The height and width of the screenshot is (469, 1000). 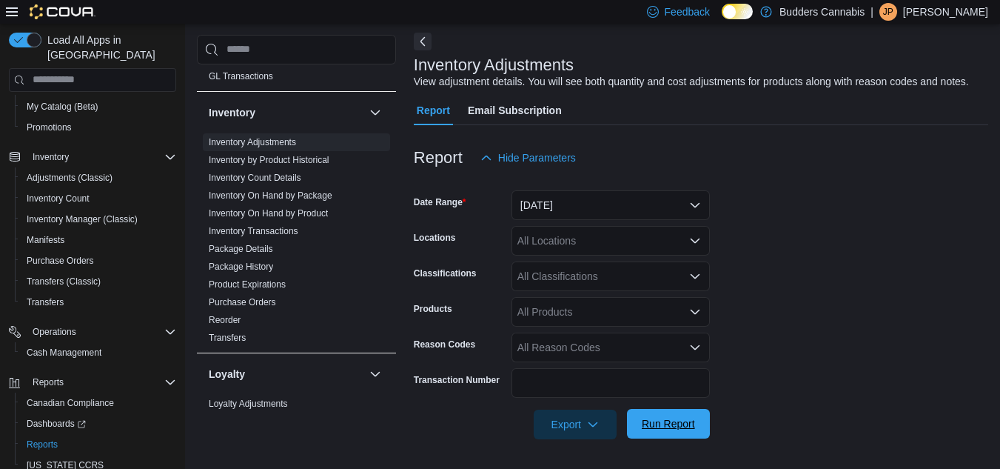 I want to click on button: Next, so click(x=423, y=41).